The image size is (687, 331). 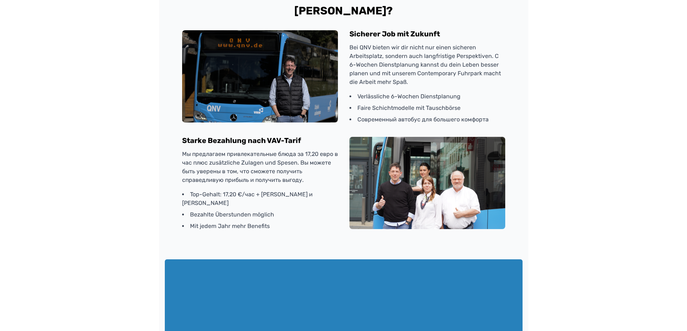 I want to click on font: Sicherer Job mit Zukunft, so click(x=395, y=34).